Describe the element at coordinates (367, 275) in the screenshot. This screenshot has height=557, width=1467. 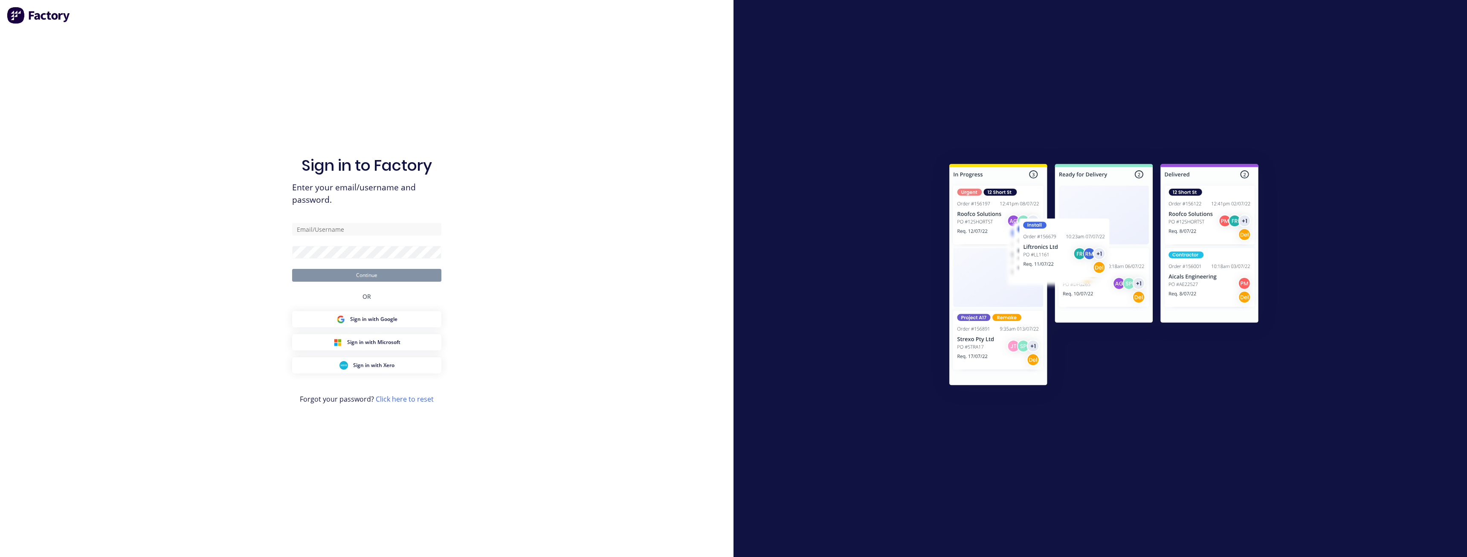
I see `button: Continue` at that location.